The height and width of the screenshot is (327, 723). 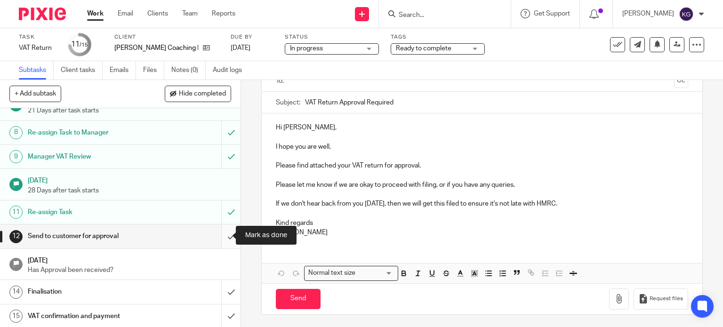 I want to click on div: 9, so click(x=16, y=157).